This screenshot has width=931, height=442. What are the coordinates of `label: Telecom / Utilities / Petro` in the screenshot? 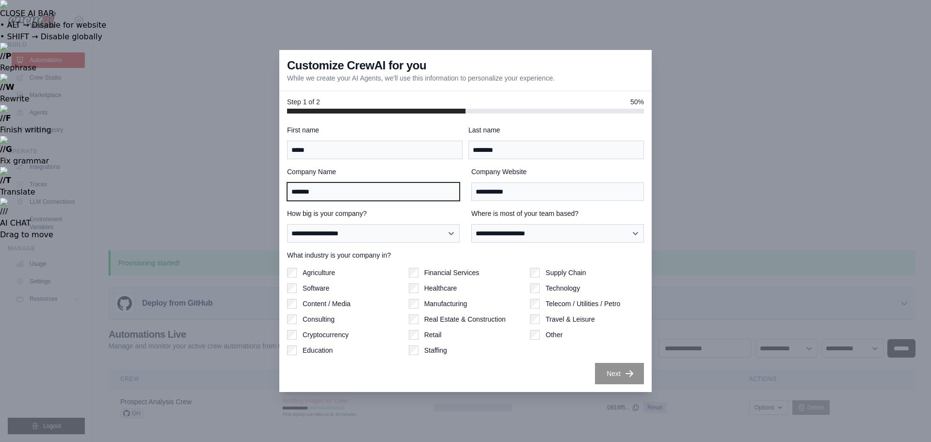 It's located at (583, 304).